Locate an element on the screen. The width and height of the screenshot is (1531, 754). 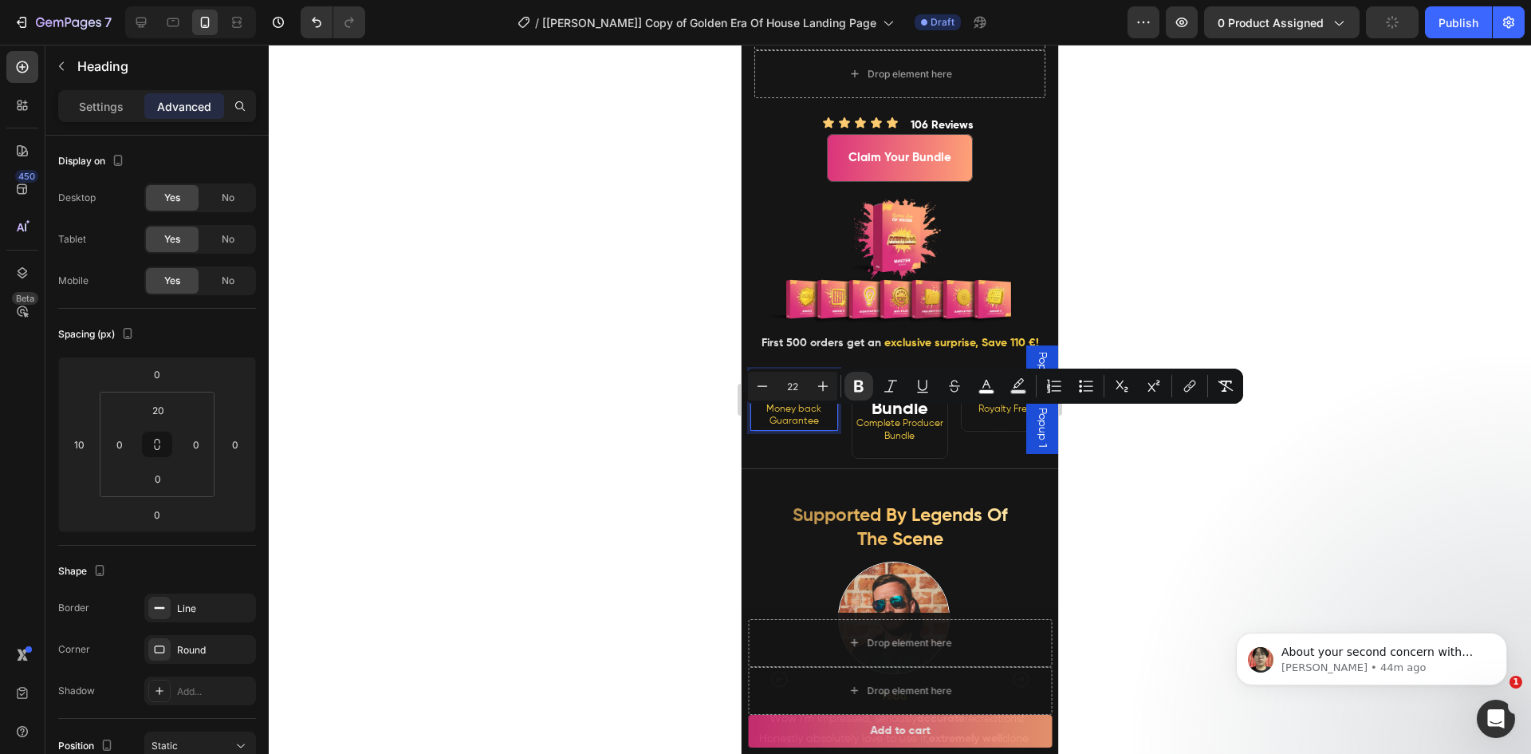
div: Shape is located at coordinates (84, 571).